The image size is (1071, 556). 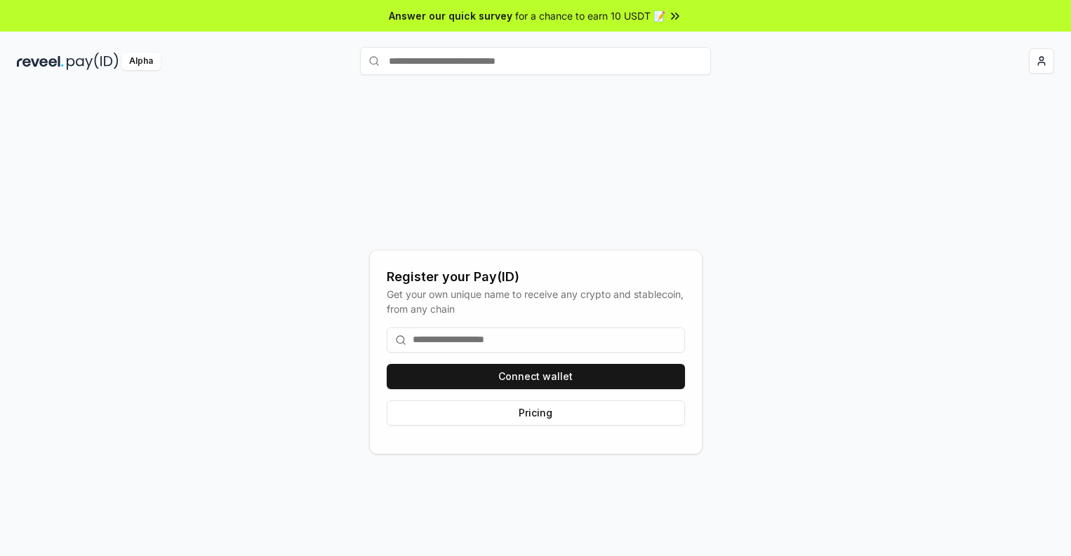 I want to click on div: Get your own unique name to receive any crypto and stablecoin, from any chain, so click(x=535, y=302).